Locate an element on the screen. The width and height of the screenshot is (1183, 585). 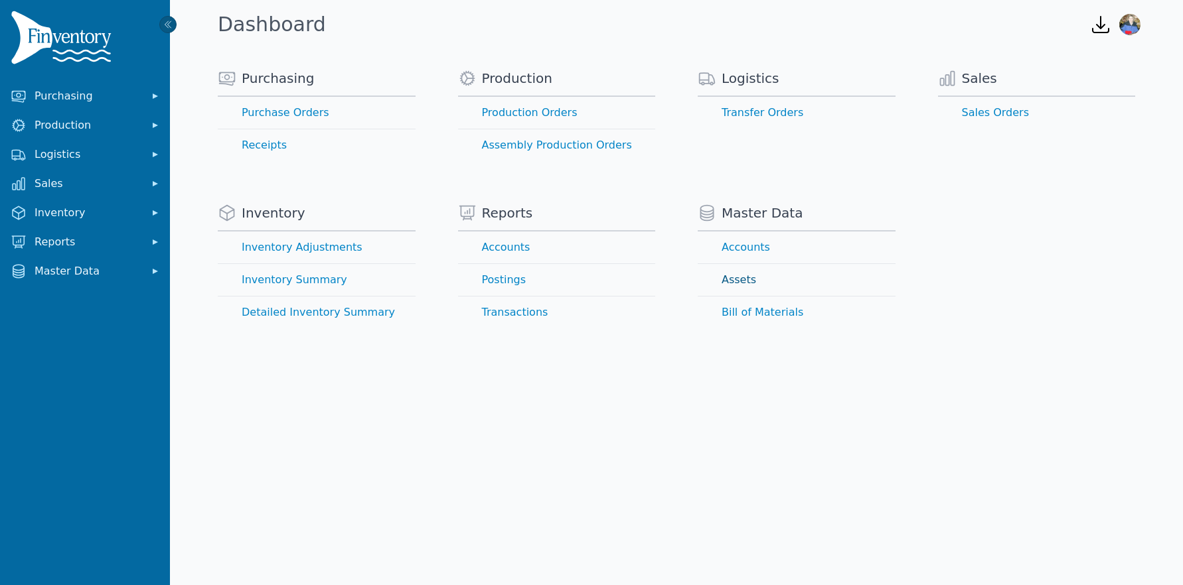
a: Detailed Inventory Summary is located at coordinates (317, 313).